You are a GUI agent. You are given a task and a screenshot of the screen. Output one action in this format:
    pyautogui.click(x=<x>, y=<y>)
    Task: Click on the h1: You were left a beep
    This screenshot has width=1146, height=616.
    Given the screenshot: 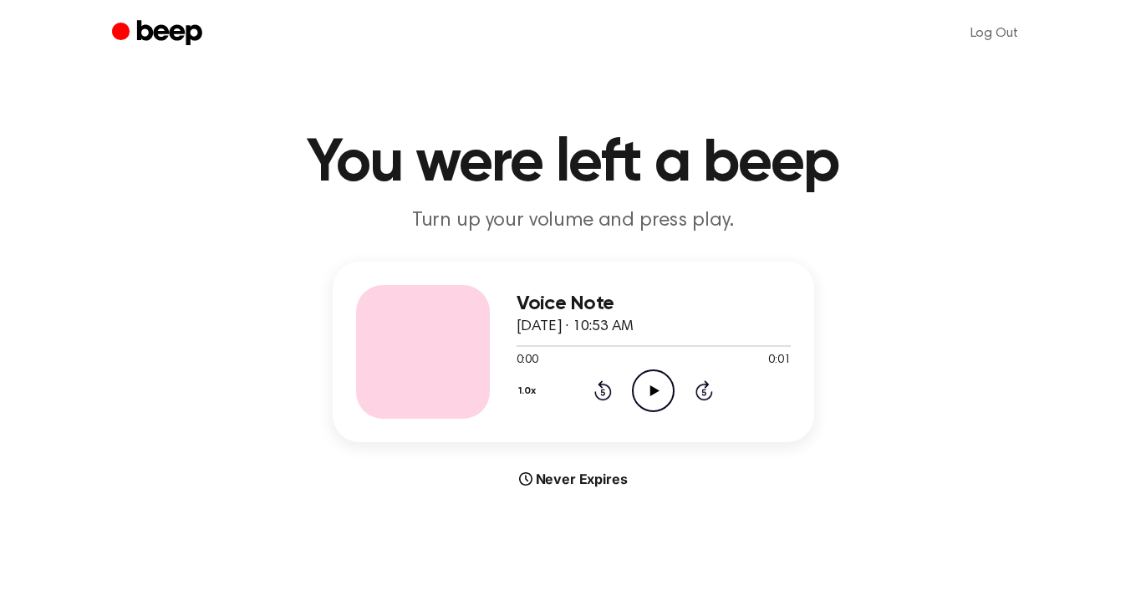 What is the action you would take?
    pyautogui.click(x=573, y=164)
    